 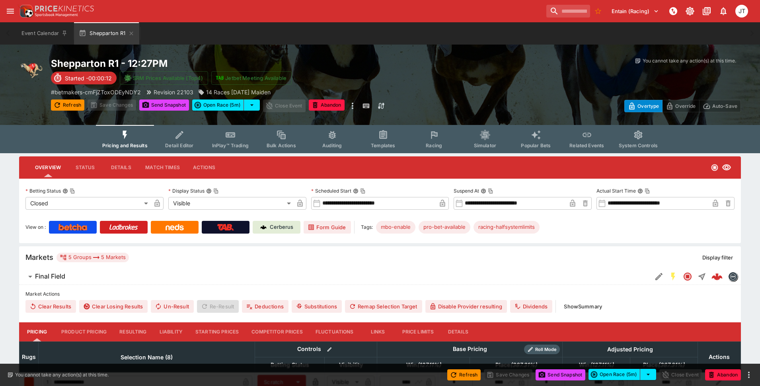 I want to click on button: Deductions, so click(x=265, y=306).